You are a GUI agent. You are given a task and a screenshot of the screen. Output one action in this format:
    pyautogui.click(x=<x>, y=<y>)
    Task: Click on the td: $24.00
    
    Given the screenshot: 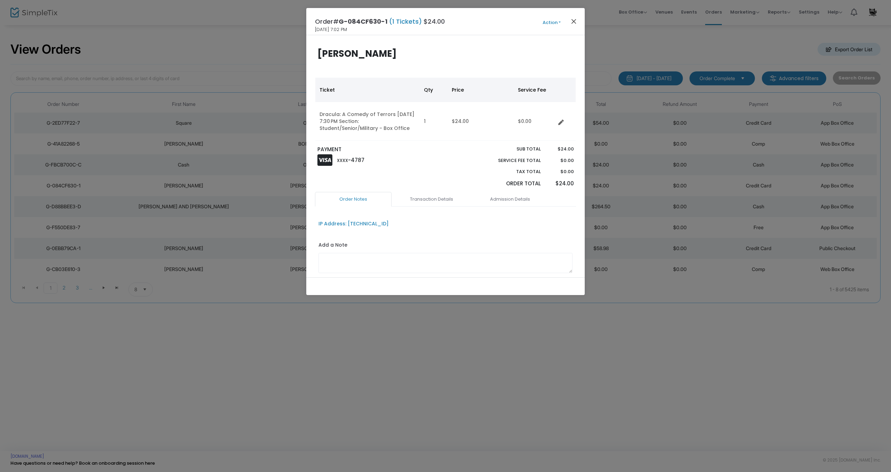 What is the action you would take?
    pyautogui.click(x=481, y=121)
    